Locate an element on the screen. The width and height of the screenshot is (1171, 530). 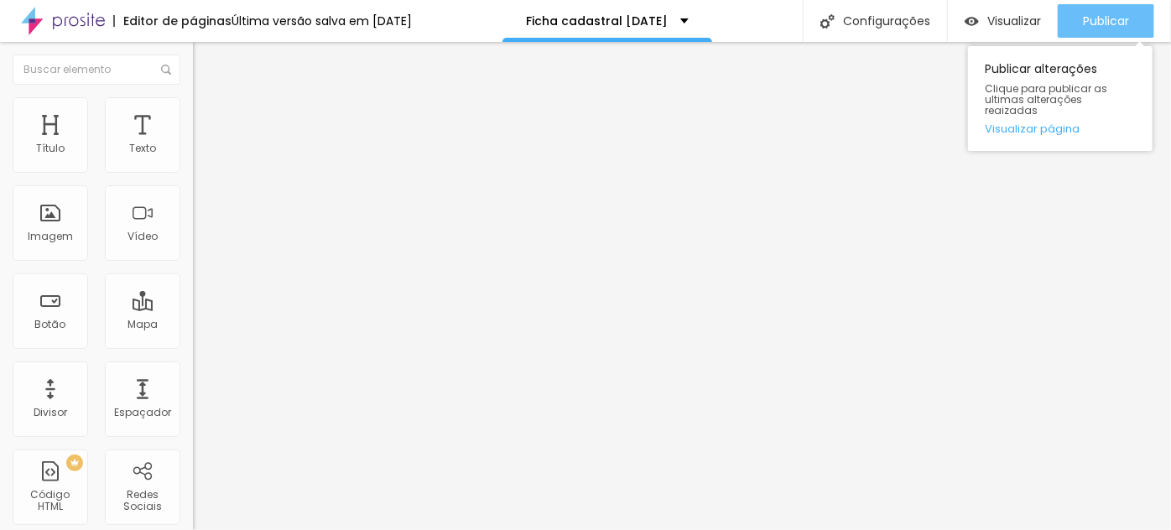
span: Visualizar is located at coordinates (1014, 21).